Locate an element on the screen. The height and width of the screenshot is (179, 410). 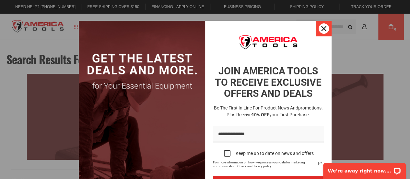
div: Keep me up to date on news and offers is located at coordinates (274, 153).